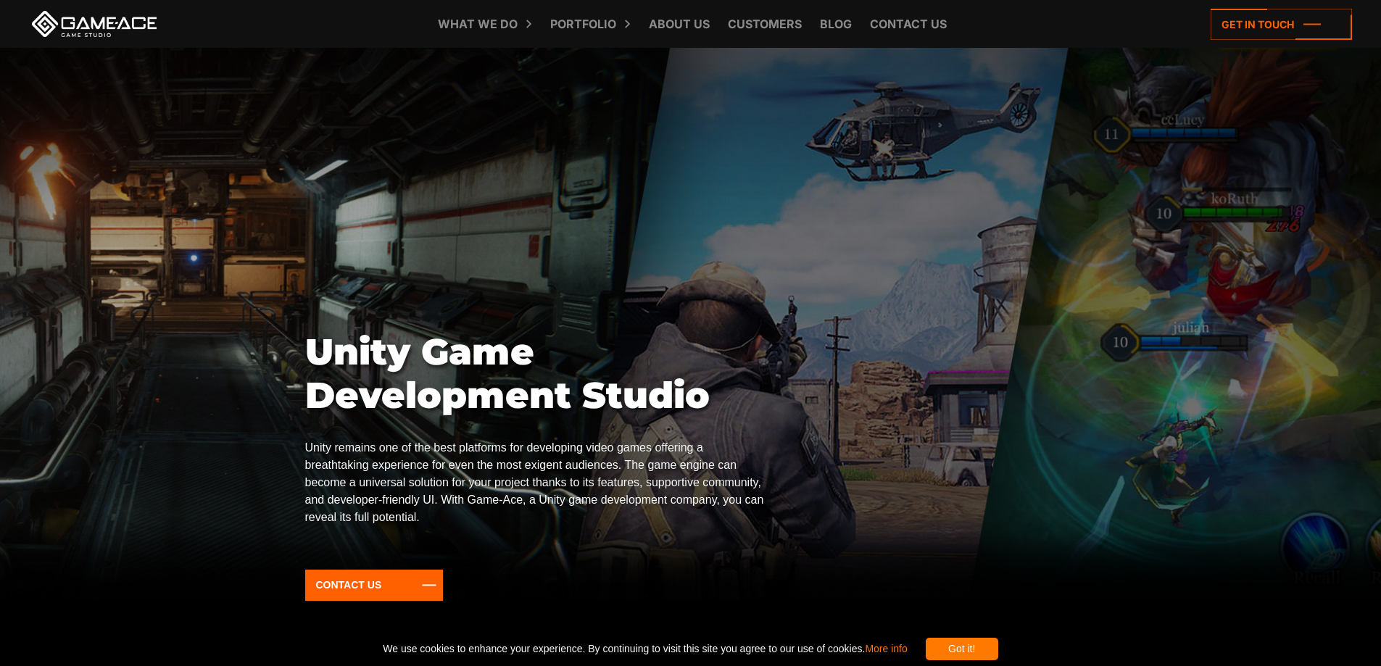 The image size is (1381, 666). I want to click on a: Contact Us, so click(374, 585).